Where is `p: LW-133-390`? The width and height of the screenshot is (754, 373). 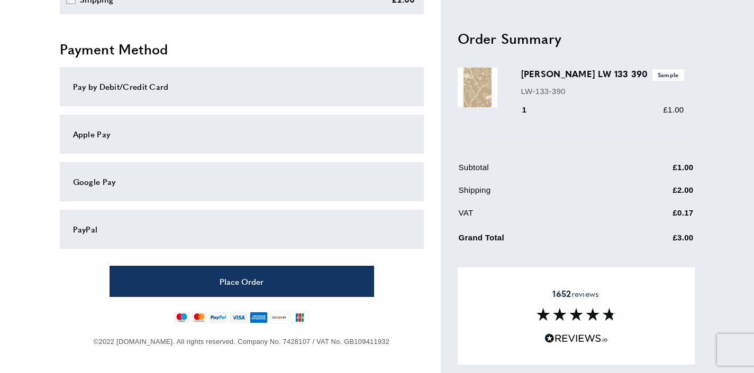
p: LW-133-390 is located at coordinates (602, 91).